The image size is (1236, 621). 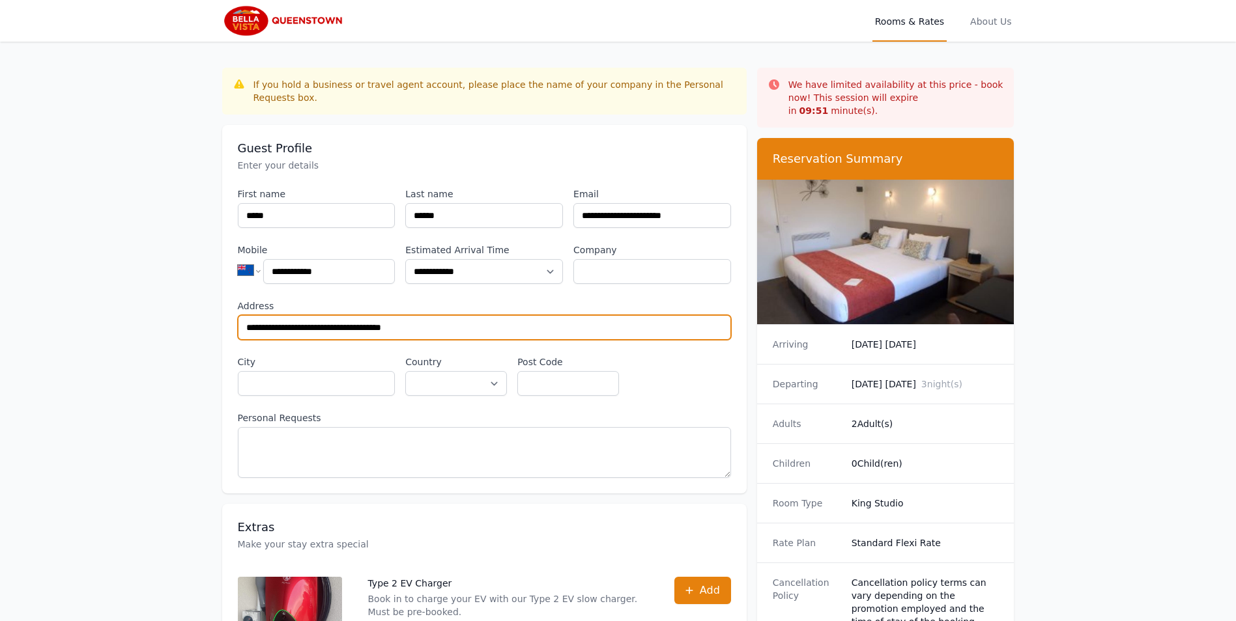 I want to click on dt: Rate Plan, so click(x=806, y=543).